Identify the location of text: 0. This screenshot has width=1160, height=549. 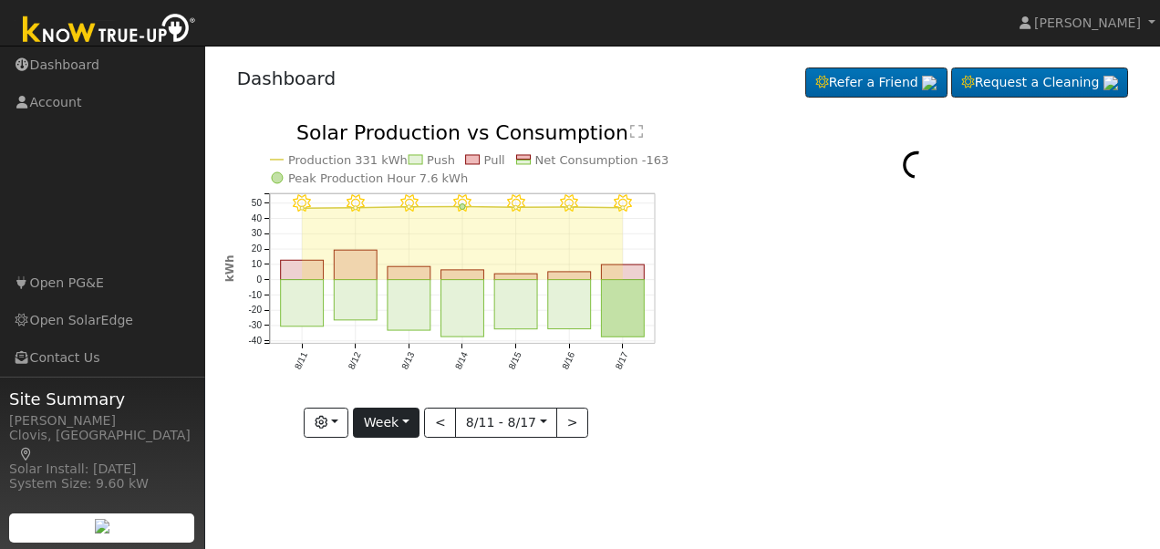
(259, 279).